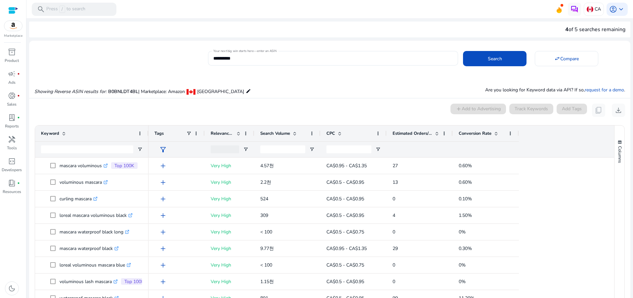 This screenshot has height=298, width=633. I want to click on span: 13, so click(396, 182).